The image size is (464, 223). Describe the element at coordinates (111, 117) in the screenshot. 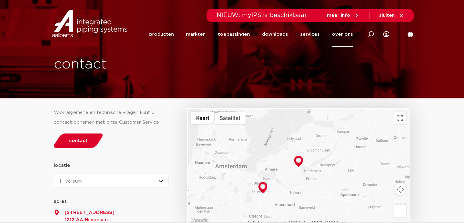

I see `div: Voor algemene en technische vragen kunt u contact opnemen met onze Customer Service` at that location.